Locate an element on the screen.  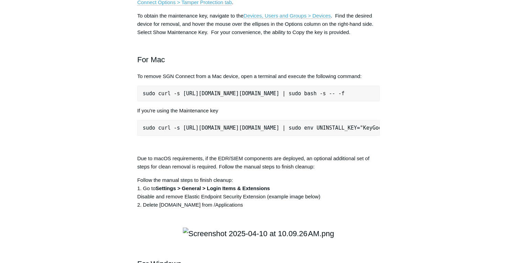
p: Due to macOS requirements, if the EDR/SIEM components are deployed, an optional additional set of... is located at coordinates (259, 163).